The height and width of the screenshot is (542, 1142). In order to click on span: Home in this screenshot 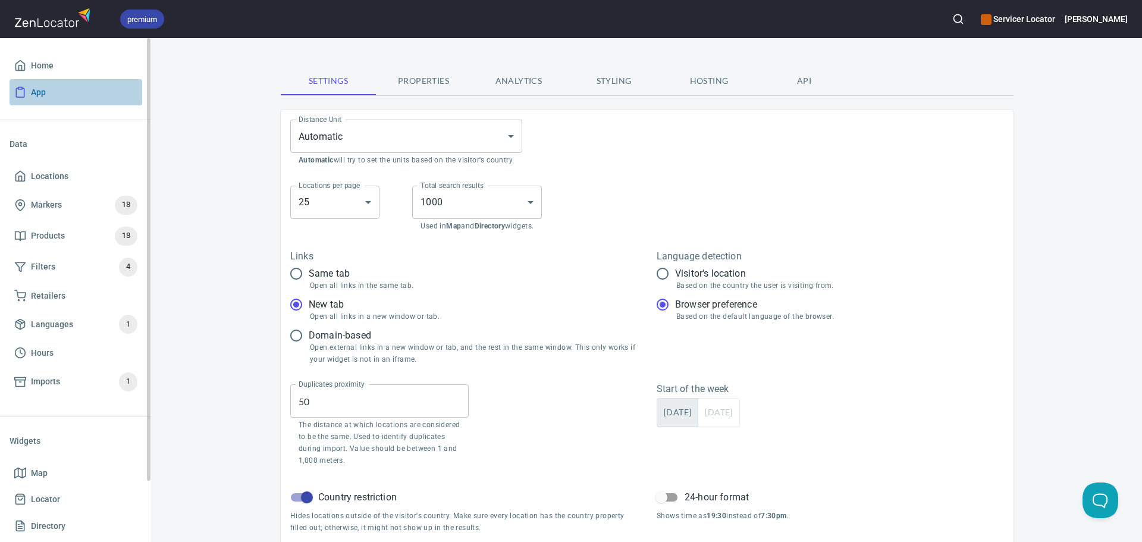, I will do `click(42, 65)`.